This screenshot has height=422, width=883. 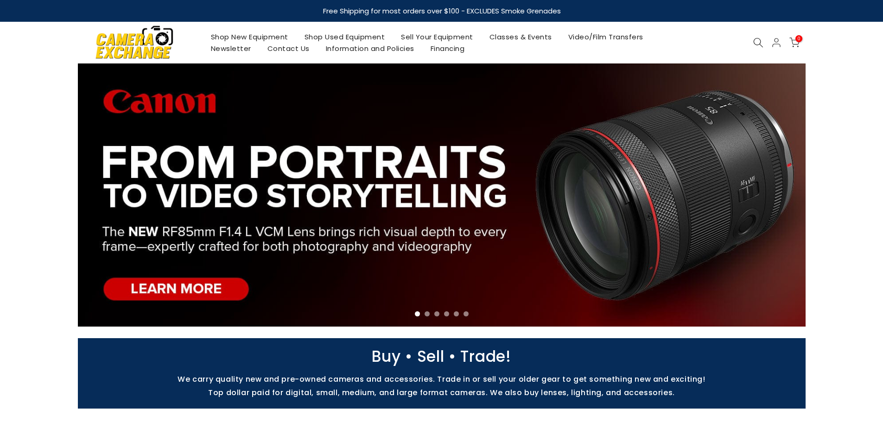 I want to click on a: Financing, so click(x=447, y=48).